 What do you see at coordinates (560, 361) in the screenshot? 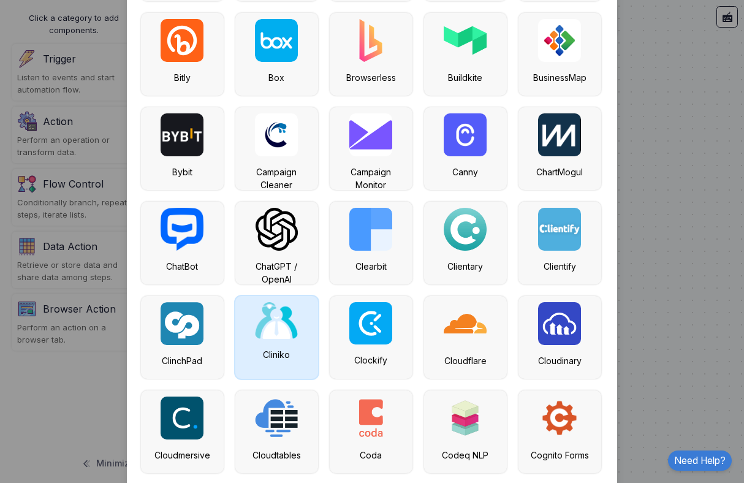
I see `div: Cloudinary` at bounding box center [560, 361].